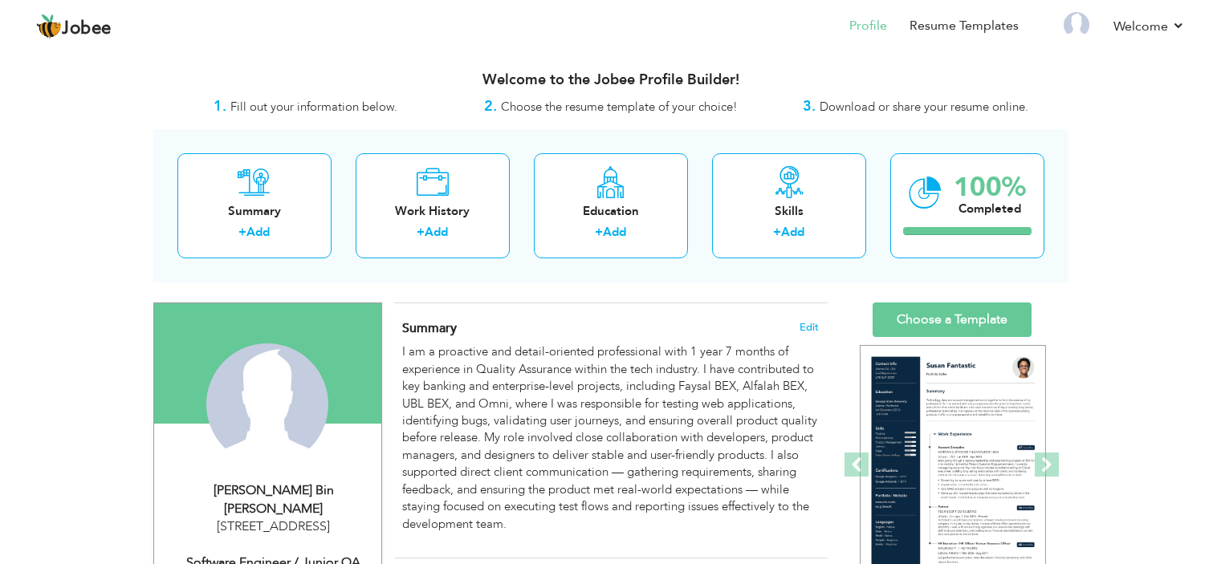 This screenshot has width=1221, height=564. What do you see at coordinates (809, 328) in the screenshot?
I see `span: Edit` at bounding box center [809, 328].